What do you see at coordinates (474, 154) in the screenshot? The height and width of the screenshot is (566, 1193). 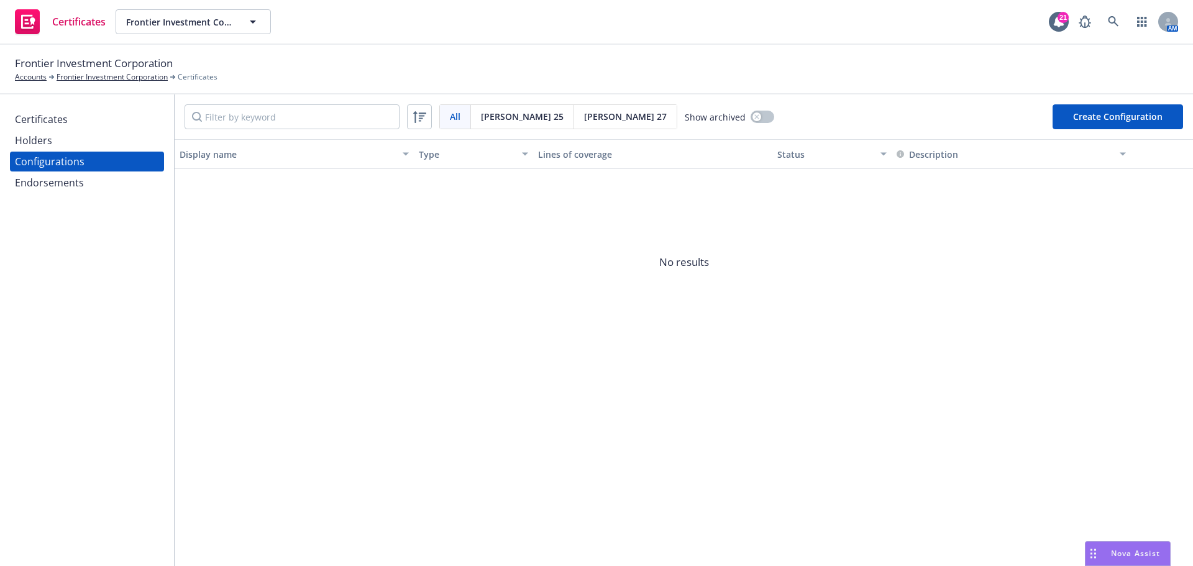 I see `button: Type` at bounding box center [474, 154].